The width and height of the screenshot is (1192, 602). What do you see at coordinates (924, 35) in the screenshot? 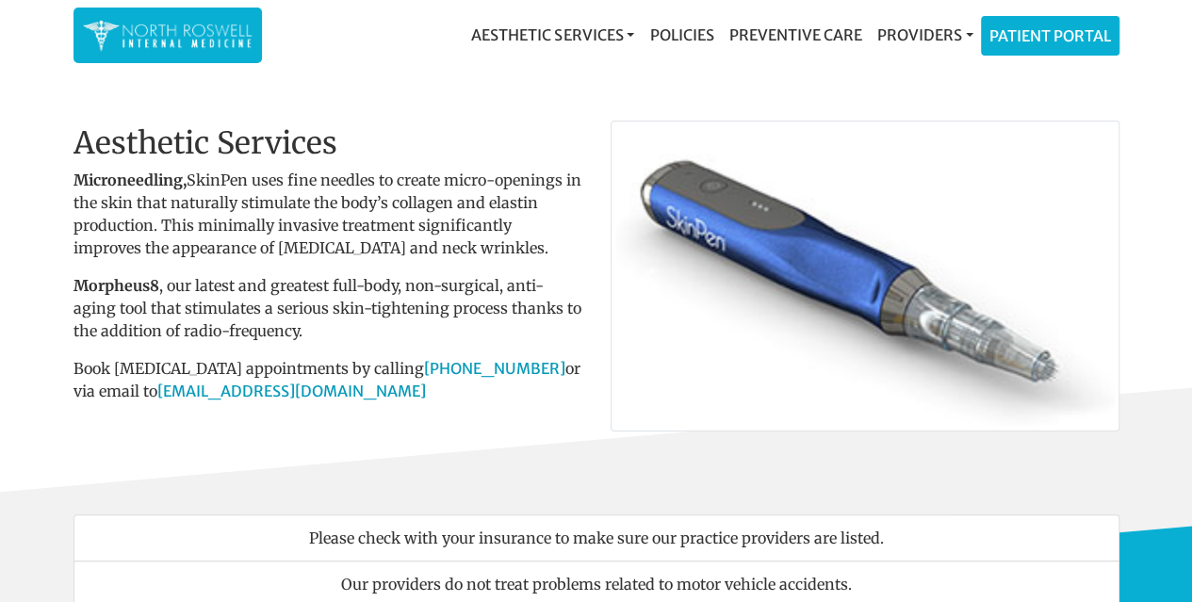
I see `a: Providers` at bounding box center [924, 35].